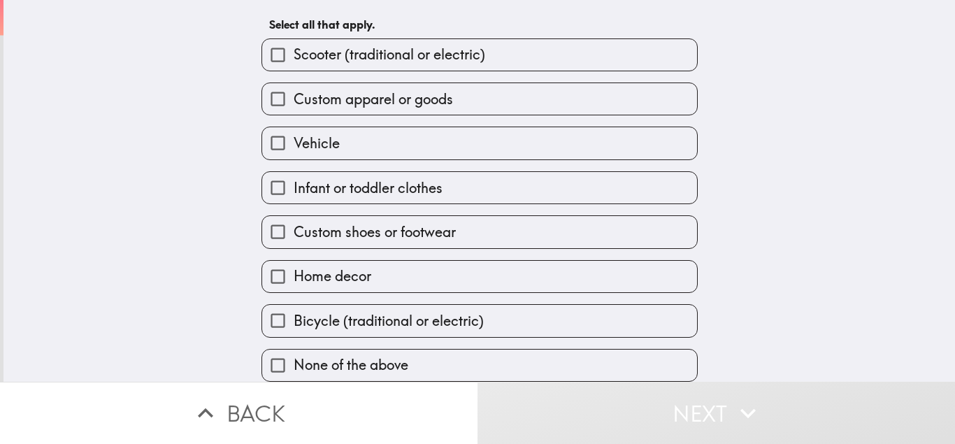  I want to click on button: Scooter (traditional or electric), so click(480, 55).